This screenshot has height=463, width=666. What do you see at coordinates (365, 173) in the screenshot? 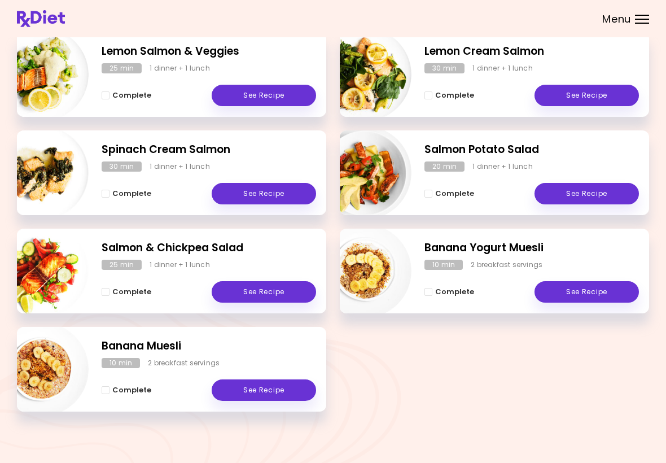
I see `img: Info - Salmon Potato Salad` at bounding box center [365, 173].